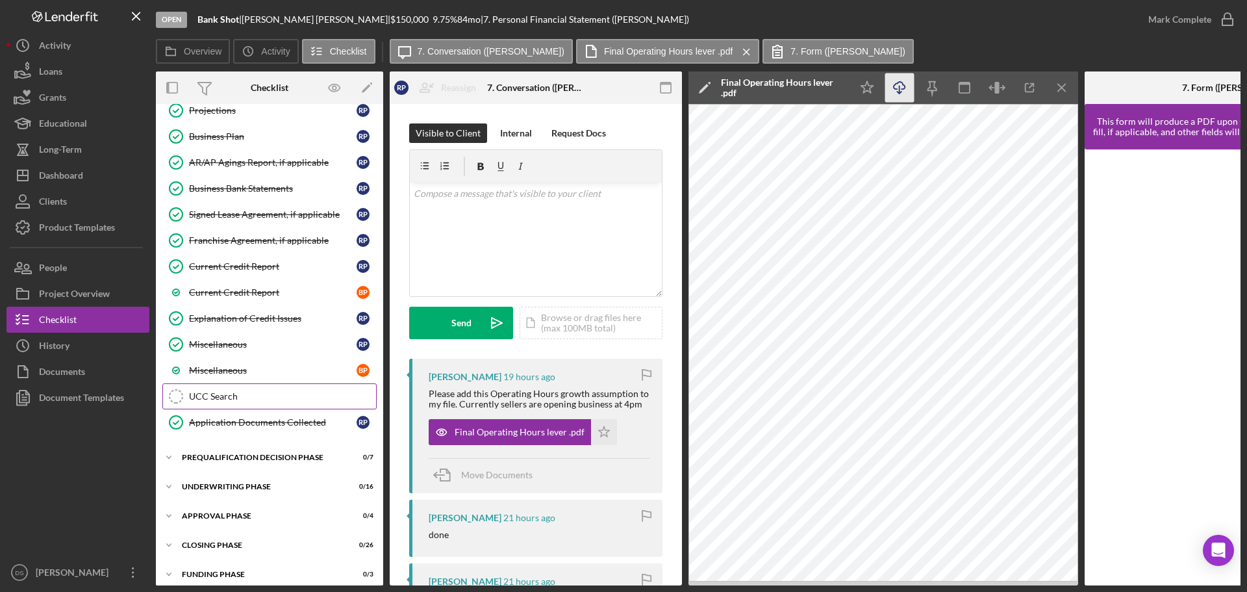 This screenshot has height=592, width=1247. Describe the element at coordinates (497, 474) in the screenshot. I see `span: Move Documents` at that location.